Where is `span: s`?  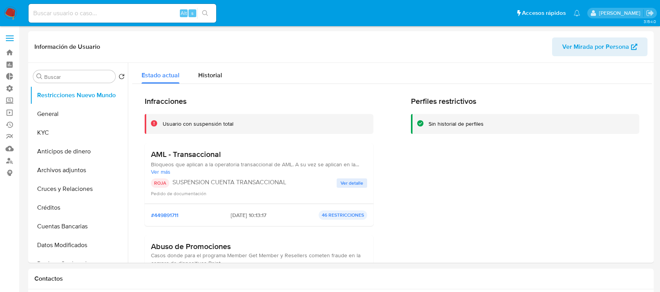 span: s is located at coordinates (192, 13).